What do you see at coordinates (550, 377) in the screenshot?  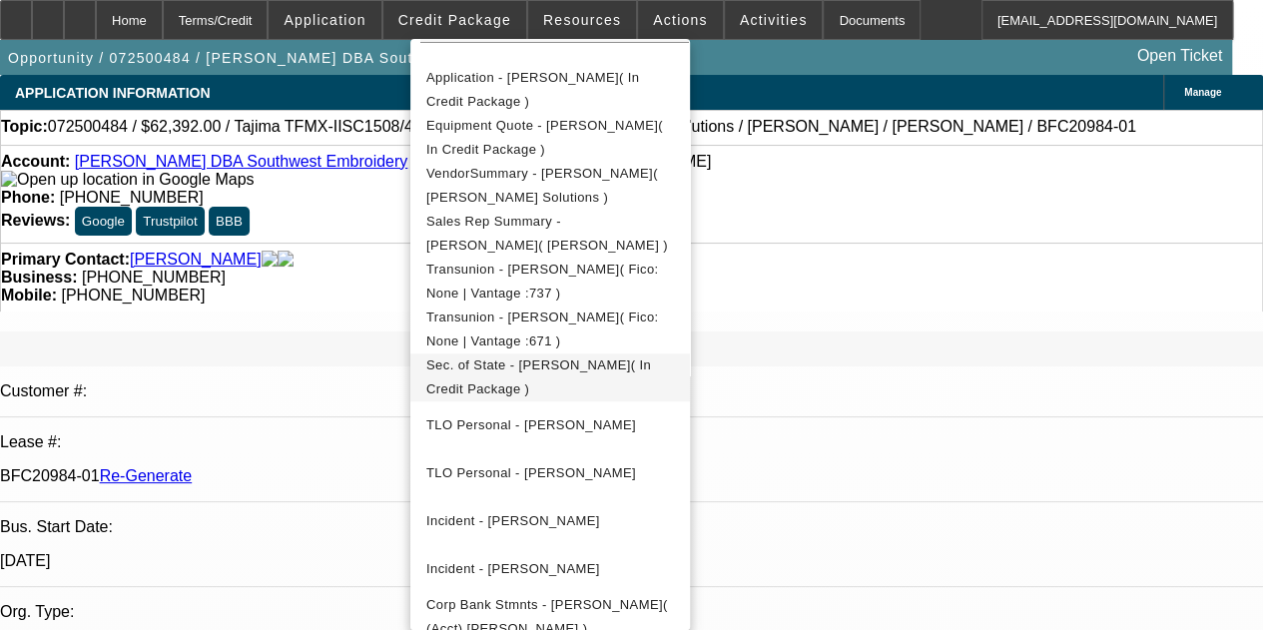 I see `button: Sec. of State - Johnny Olvera( In Credit Package )` at bounding box center [550, 377].